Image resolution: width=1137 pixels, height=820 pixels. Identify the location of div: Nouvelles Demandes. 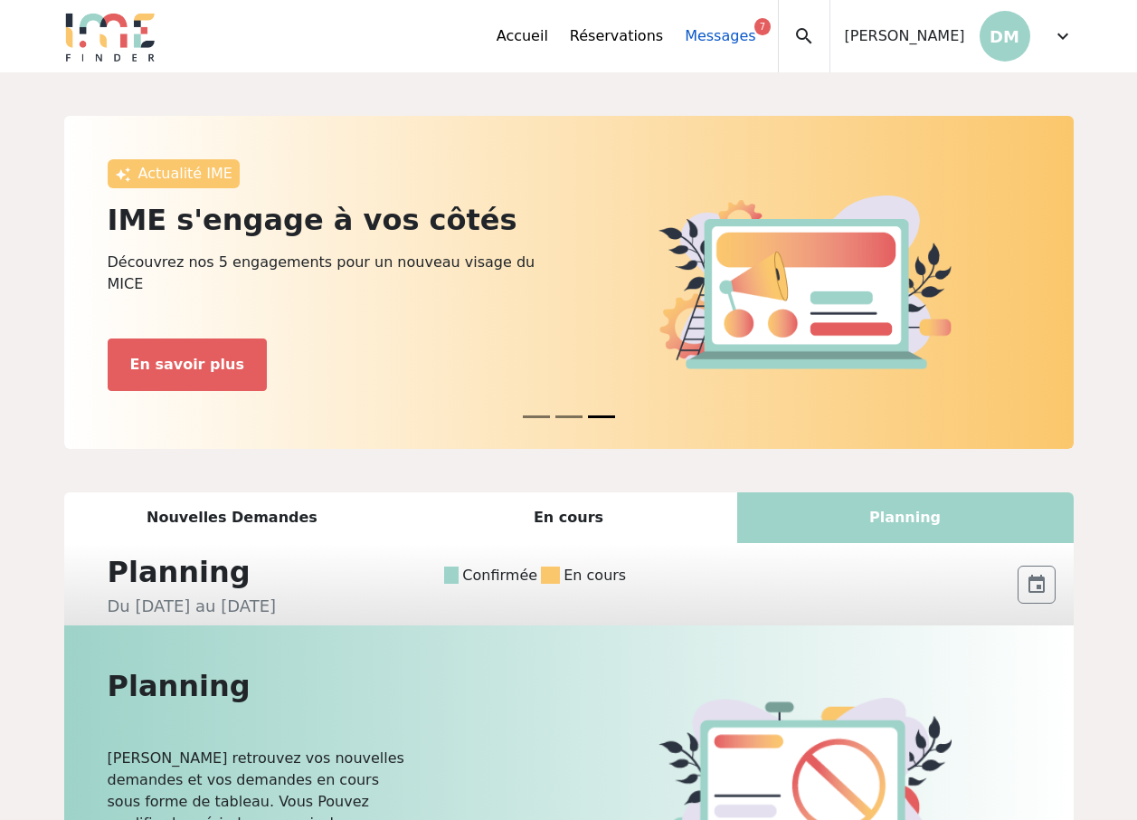
(233, 518).